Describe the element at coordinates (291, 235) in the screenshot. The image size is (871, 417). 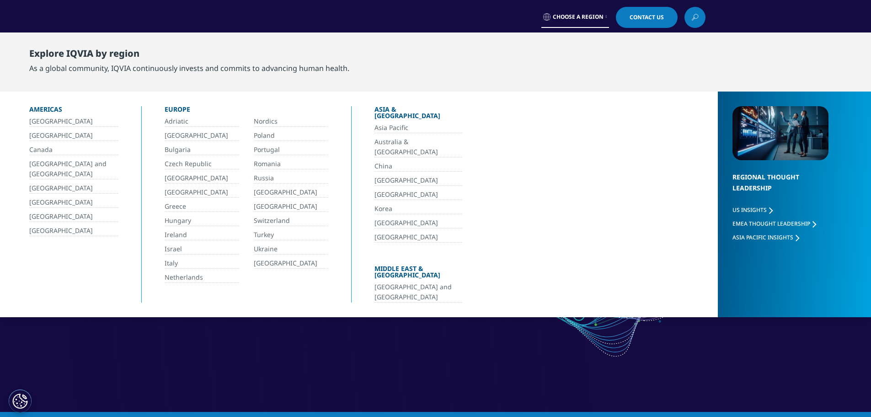
I see `a: Turkey` at that location.